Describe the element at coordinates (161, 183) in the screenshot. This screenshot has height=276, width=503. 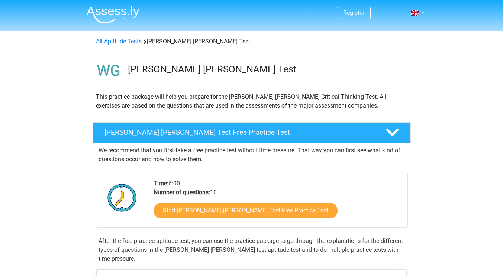
I see `b: Time:` at that location.